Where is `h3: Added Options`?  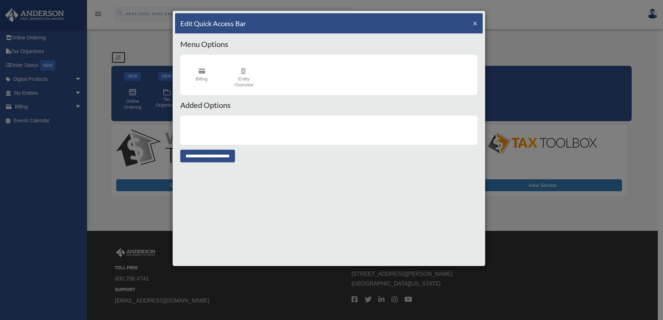
h3: Added Options is located at coordinates (329, 105).